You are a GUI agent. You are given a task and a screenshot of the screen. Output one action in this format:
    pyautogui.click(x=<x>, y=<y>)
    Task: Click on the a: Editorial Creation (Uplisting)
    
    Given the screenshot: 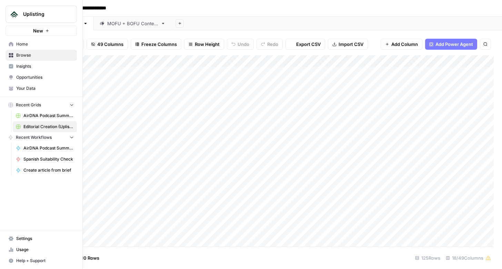 What is the action you would take?
    pyautogui.click(x=45, y=127)
    